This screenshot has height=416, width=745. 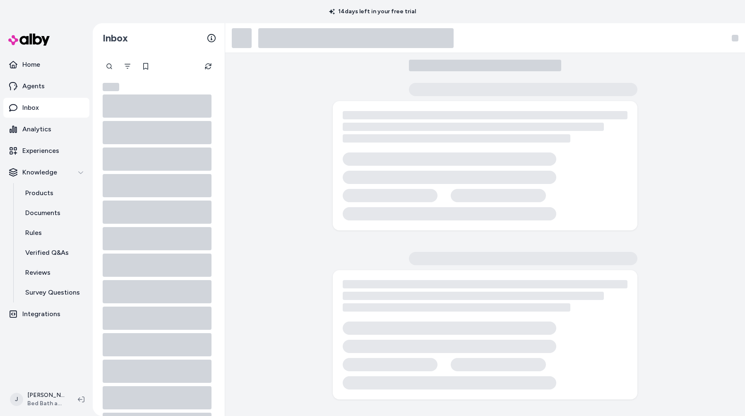 What do you see at coordinates (34, 86) in the screenshot?
I see `p: Agents` at bounding box center [34, 86].